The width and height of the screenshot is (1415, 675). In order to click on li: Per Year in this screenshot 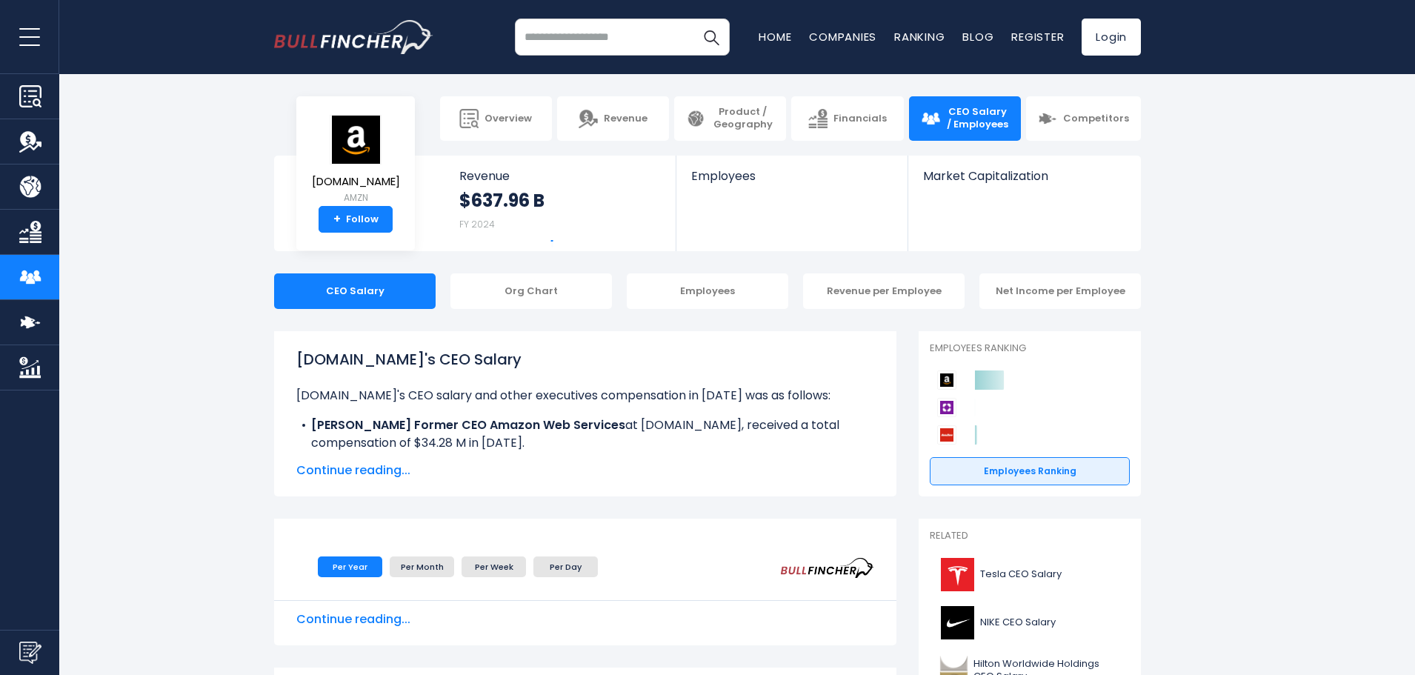, I will do `click(350, 567)`.